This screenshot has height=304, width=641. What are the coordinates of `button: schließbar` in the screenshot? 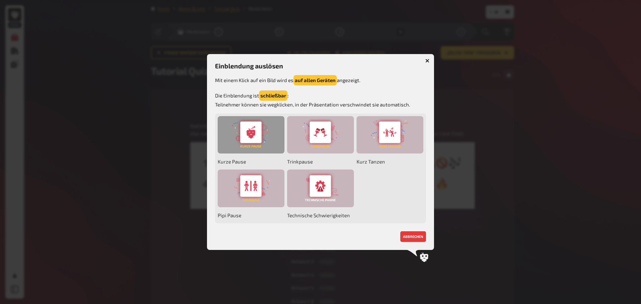 It's located at (273, 95).